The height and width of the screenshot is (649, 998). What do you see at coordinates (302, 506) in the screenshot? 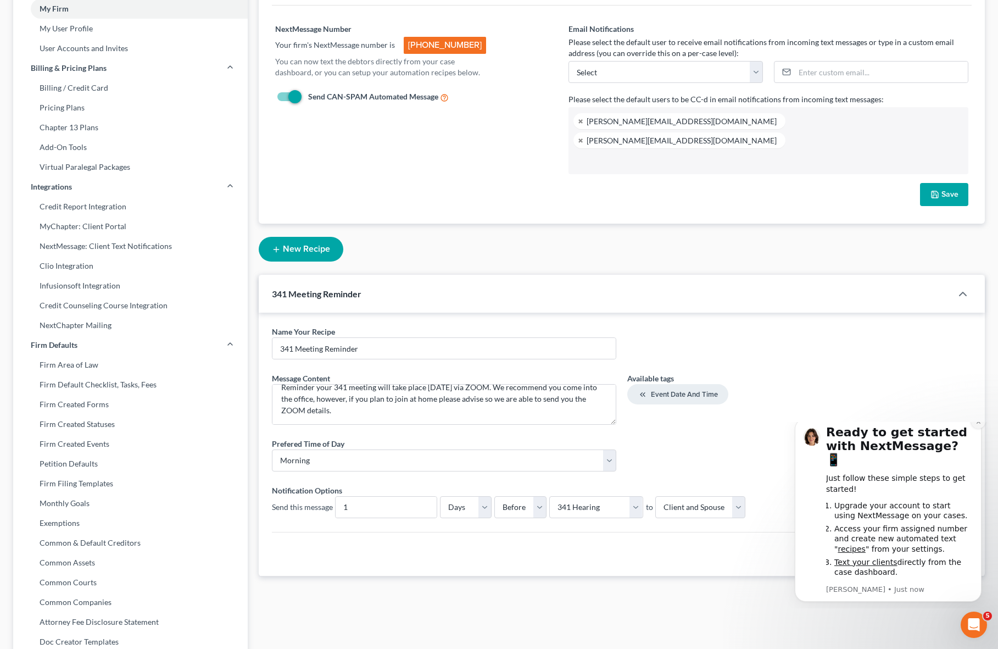
I see `label: Send this message` at bounding box center [302, 506].